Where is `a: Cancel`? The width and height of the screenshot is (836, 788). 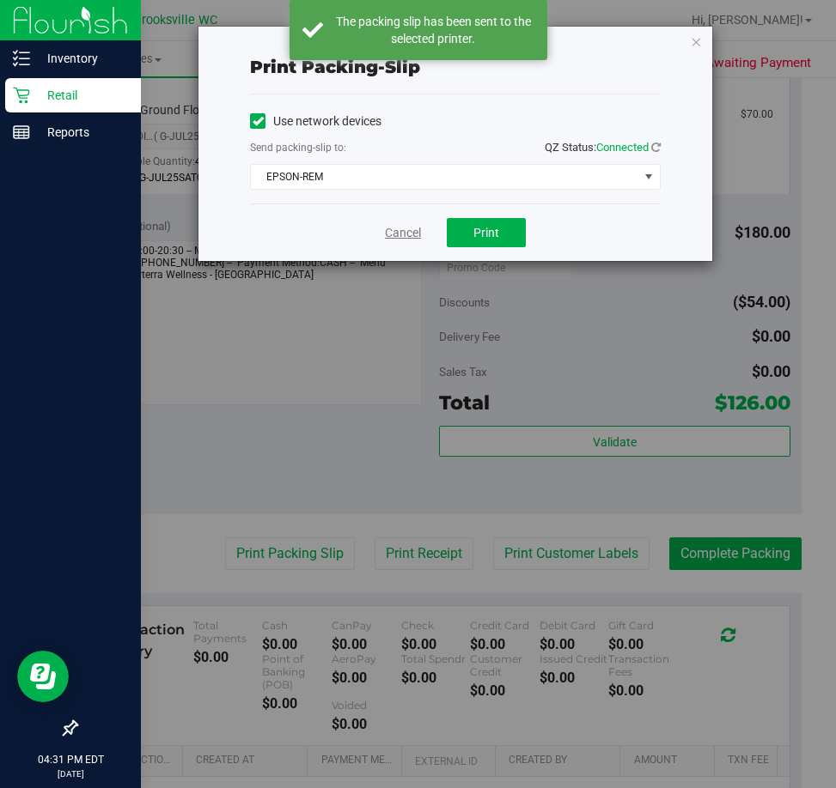 a: Cancel is located at coordinates (403, 233).